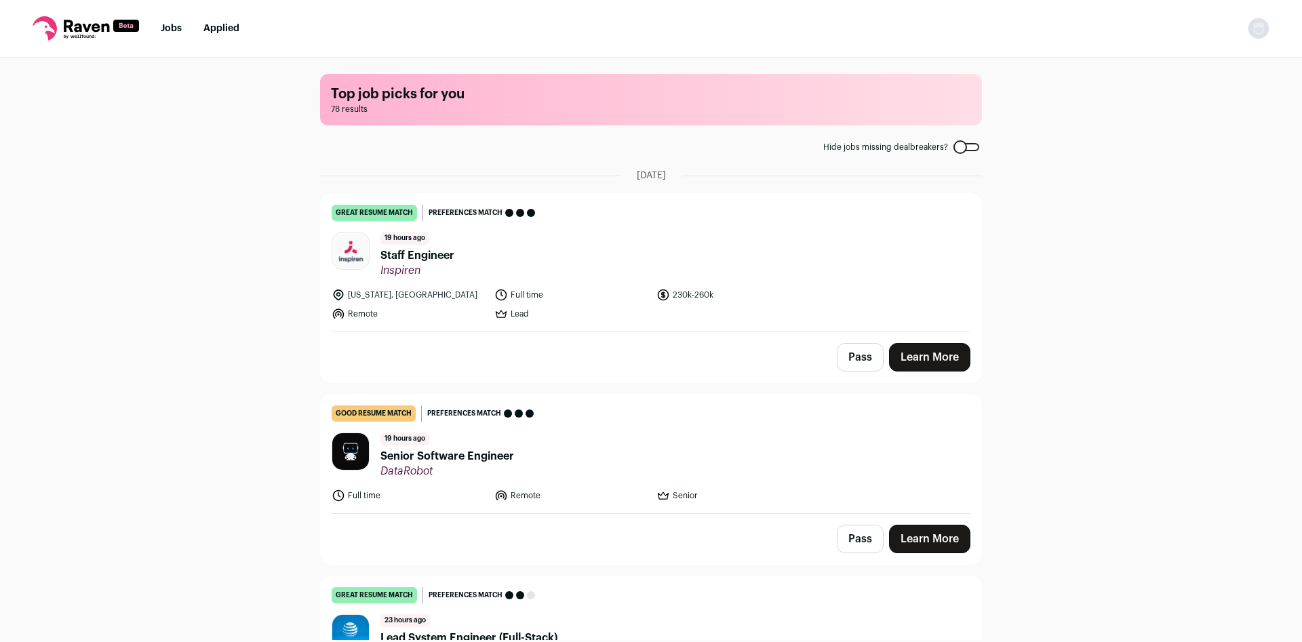 The image size is (1302, 642). What do you see at coordinates (734, 295) in the screenshot?
I see `li: 230k-260k` at bounding box center [734, 295].